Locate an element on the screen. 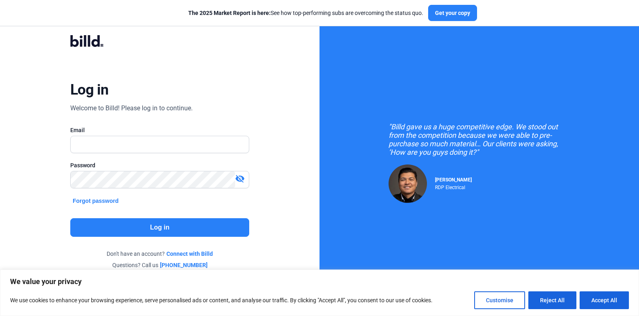 This screenshot has width=639, height=316. button: Customise is located at coordinates (500, 300).